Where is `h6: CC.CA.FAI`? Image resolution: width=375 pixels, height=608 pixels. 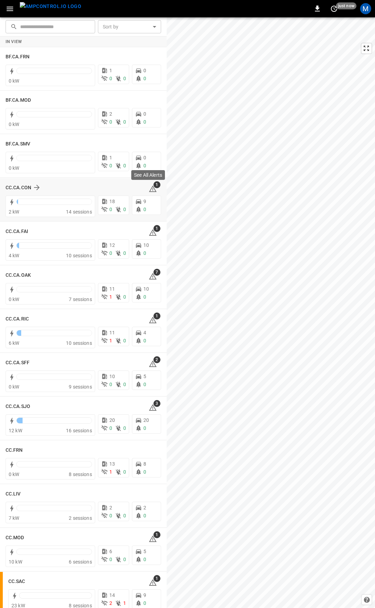 h6: CC.CA.FAI is located at coordinates (17, 232).